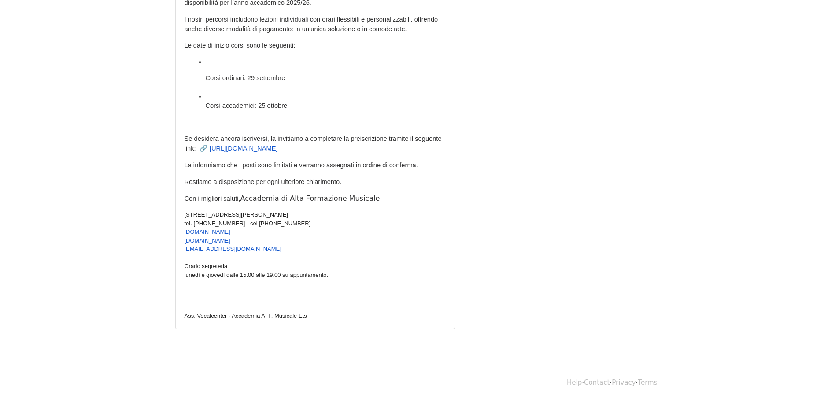 The width and height of the screenshot is (839, 401). I want to click on div: Chat Widget, so click(817, 380).